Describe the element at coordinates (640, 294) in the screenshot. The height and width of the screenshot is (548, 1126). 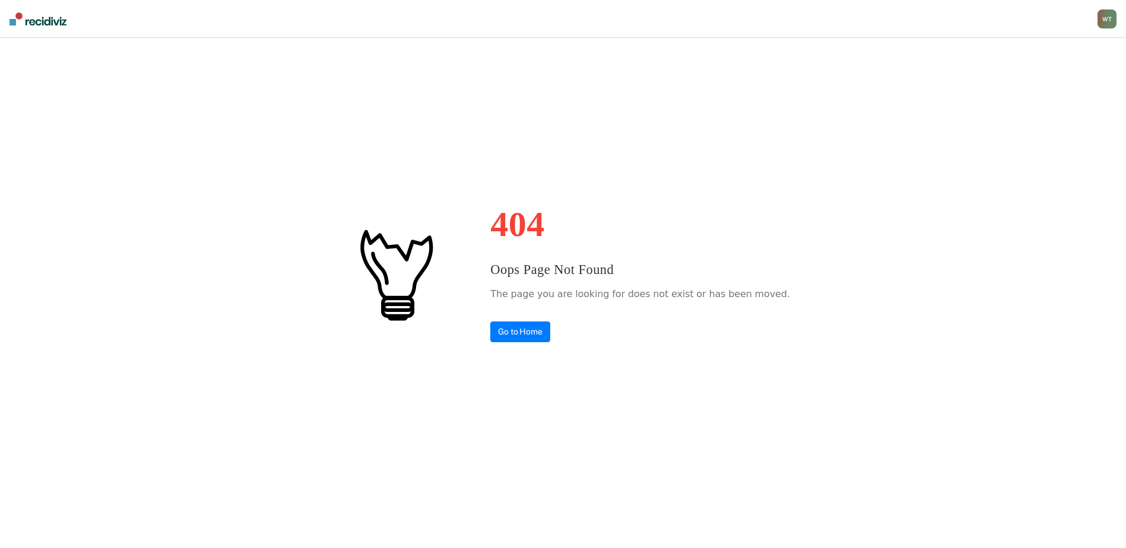
I see `p: The page you are looking for does not exist or has been moved.` at that location.